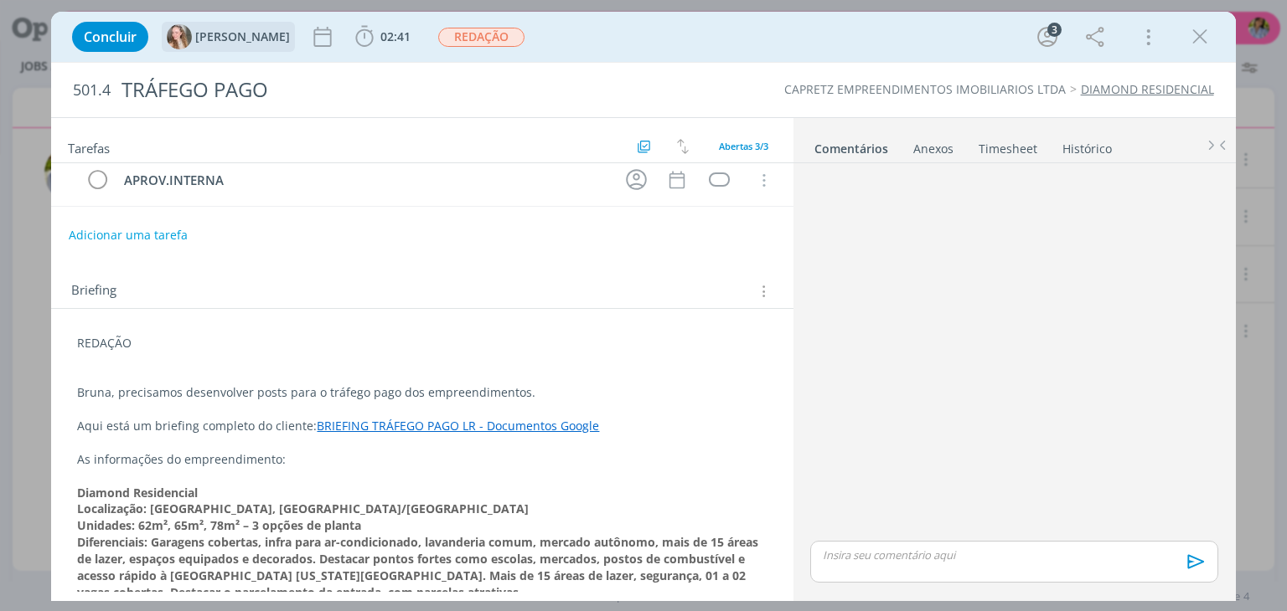 This screenshot has height=611, width=1287. Describe the element at coordinates (683, 147) in the screenshot. I see `img: arrow-down-up.svg` at that location.